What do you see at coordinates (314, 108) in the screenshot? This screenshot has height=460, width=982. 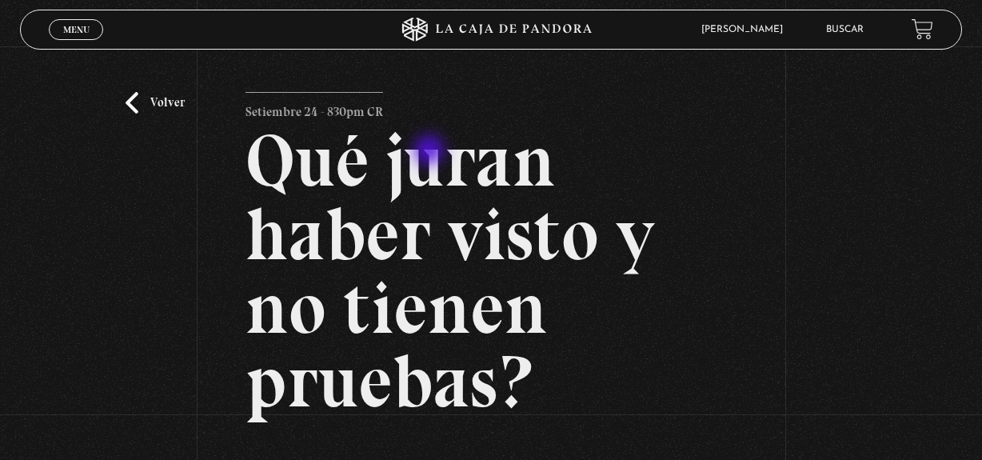 I see `p: Setiembre 24 - 830pm CR` at bounding box center [314, 108].